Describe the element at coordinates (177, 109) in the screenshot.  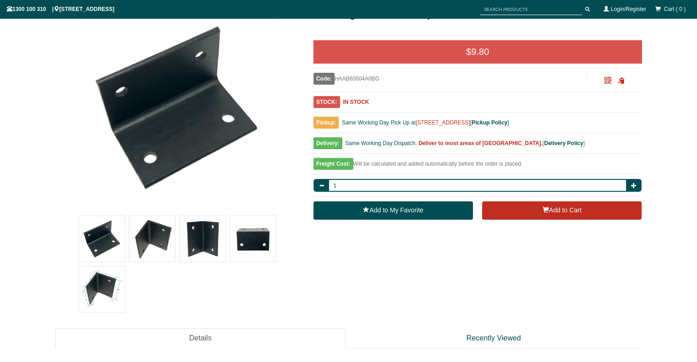
I see `a: Steel Angle Bracket L-Shape 60x60x4x100mm Black - - Gate Warehouse` at that location.